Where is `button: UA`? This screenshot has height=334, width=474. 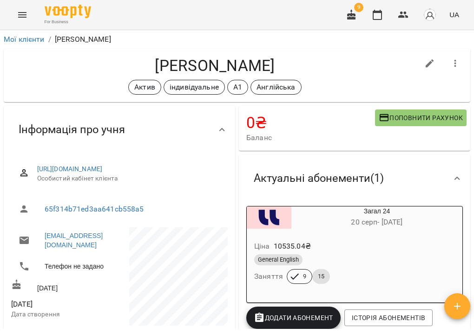
button: UA is located at coordinates (454, 14).